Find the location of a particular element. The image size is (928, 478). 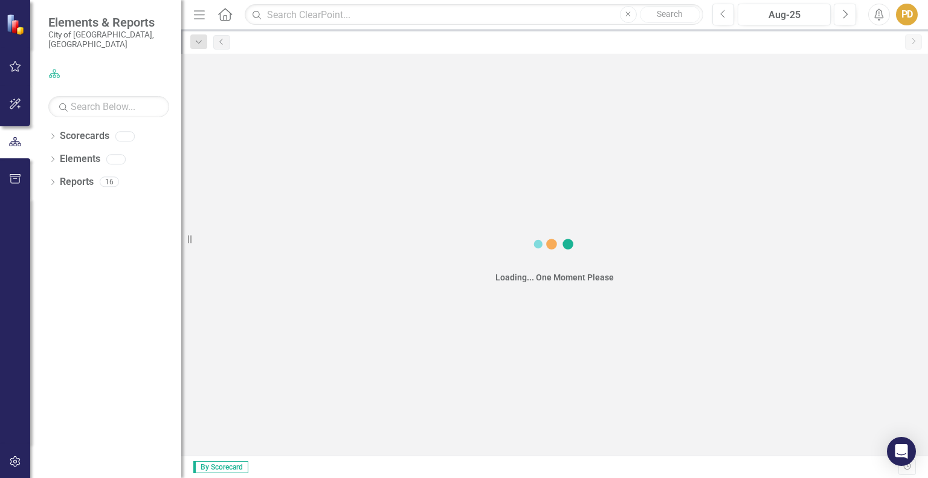

button: Search is located at coordinates (670, 15).